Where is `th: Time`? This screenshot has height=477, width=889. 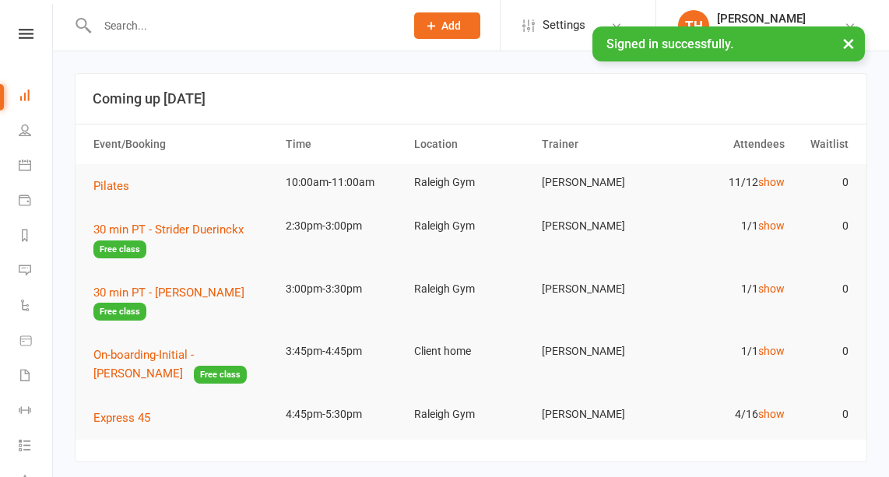 th: Time is located at coordinates (342, 144).